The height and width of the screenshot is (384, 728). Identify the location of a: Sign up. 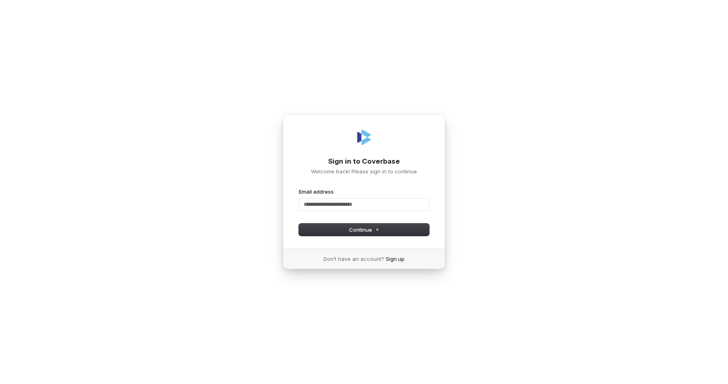
(395, 259).